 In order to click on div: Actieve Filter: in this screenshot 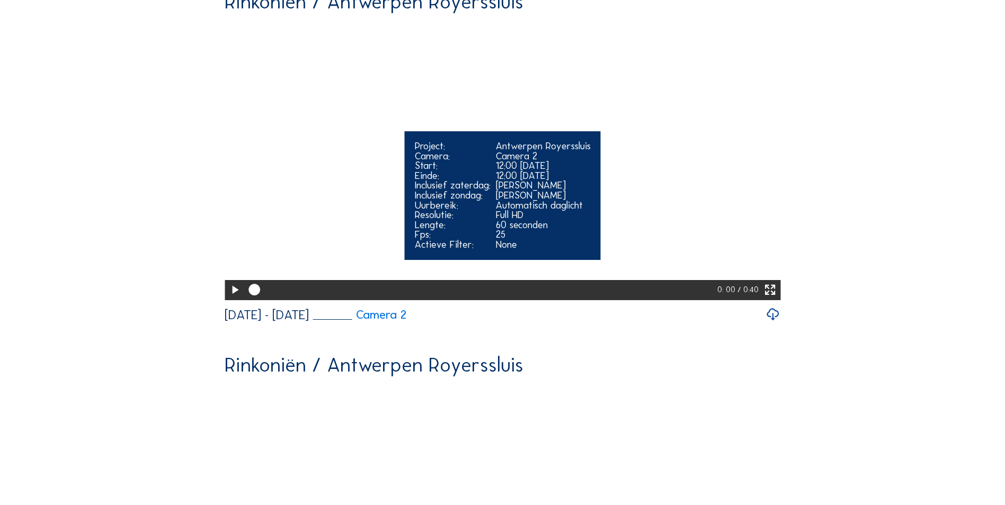, I will do `click(452, 245)`.